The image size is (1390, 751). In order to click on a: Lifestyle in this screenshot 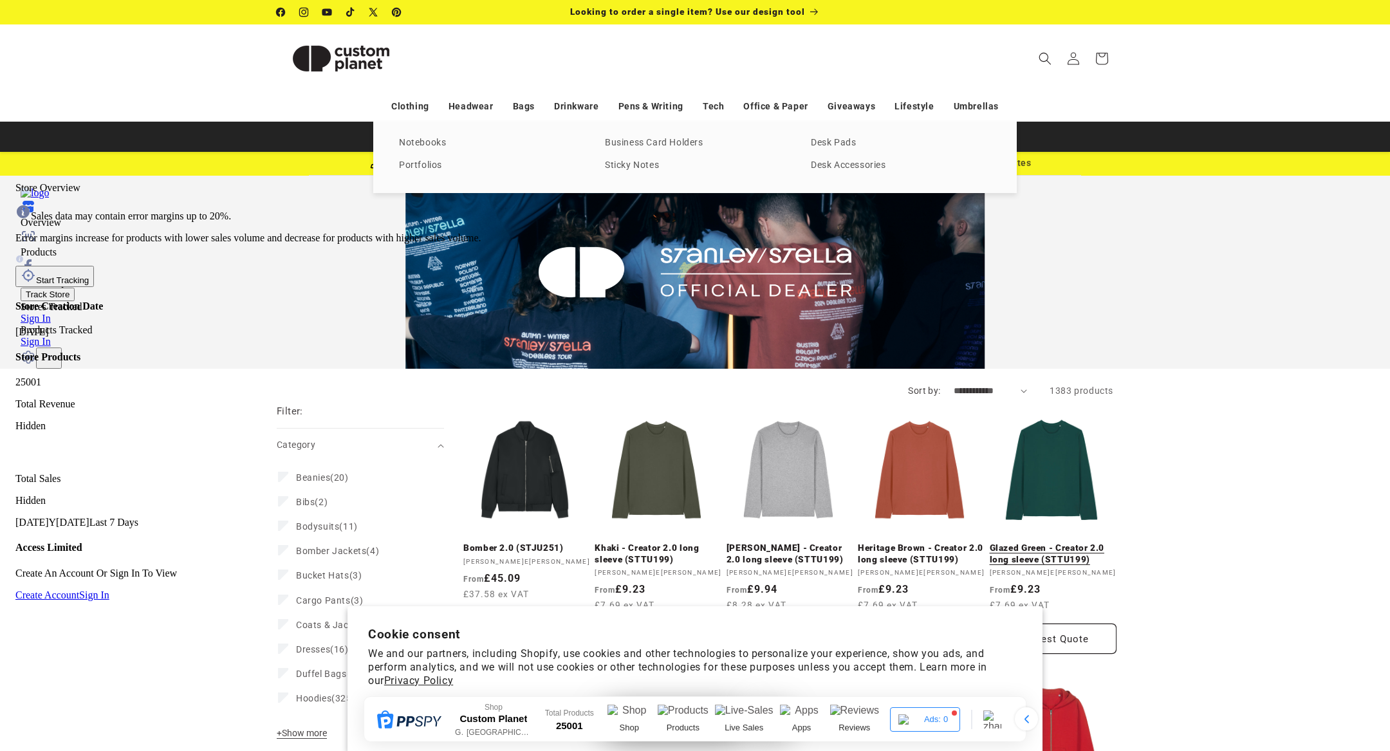, I will do `click(914, 106)`.